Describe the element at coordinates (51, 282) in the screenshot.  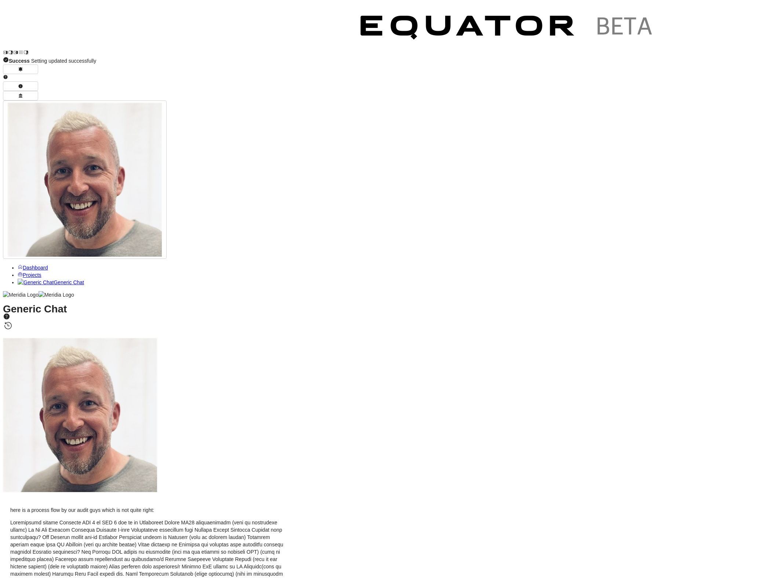
I see `a: Generic ChatGeneric Chat` at that location.